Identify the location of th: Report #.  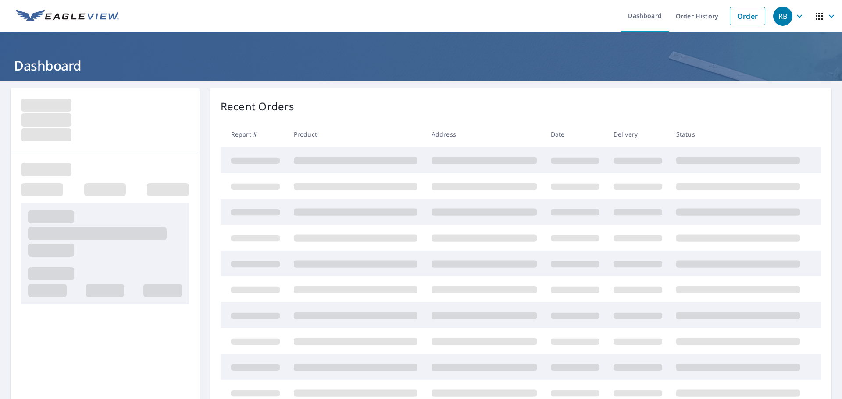
(253, 134).